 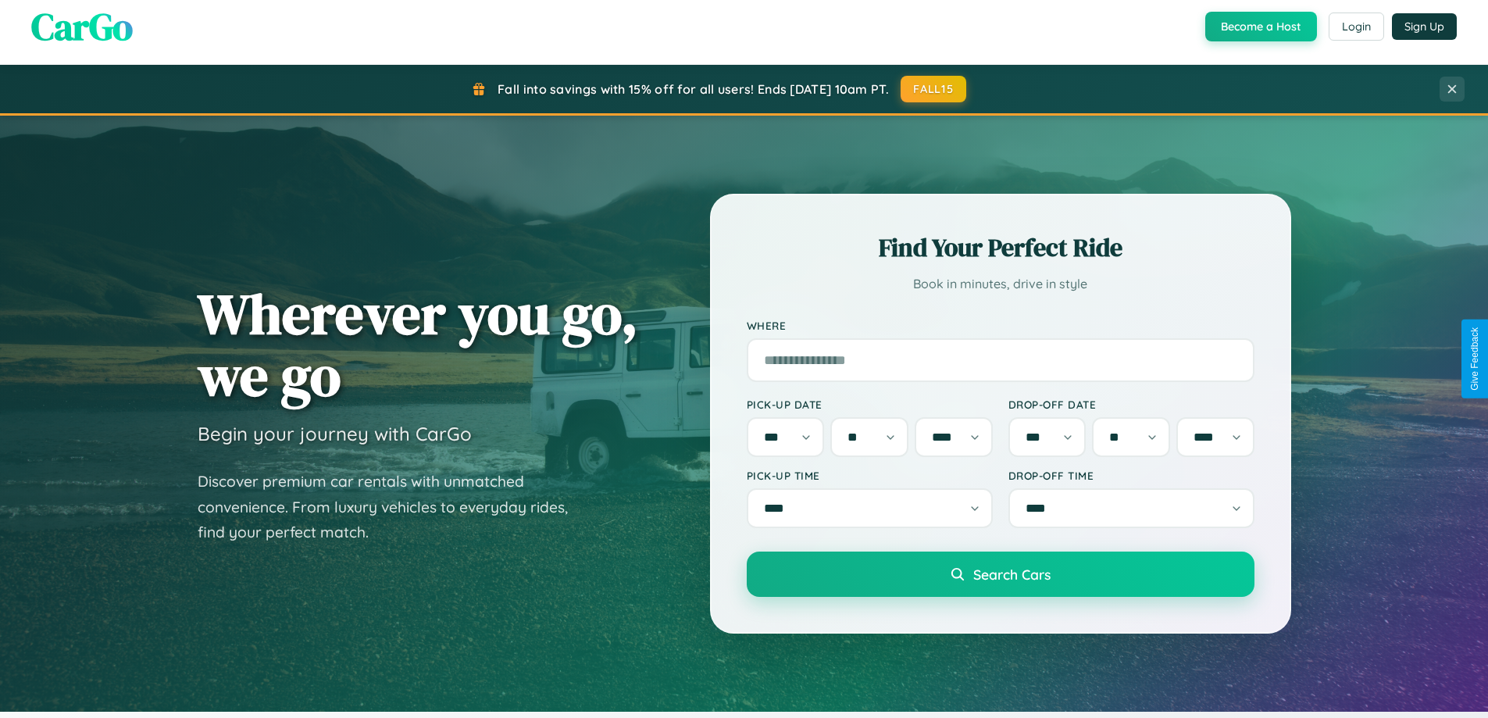 I want to click on h3: Begin your journey with CarGo, so click(x=334, y=434).